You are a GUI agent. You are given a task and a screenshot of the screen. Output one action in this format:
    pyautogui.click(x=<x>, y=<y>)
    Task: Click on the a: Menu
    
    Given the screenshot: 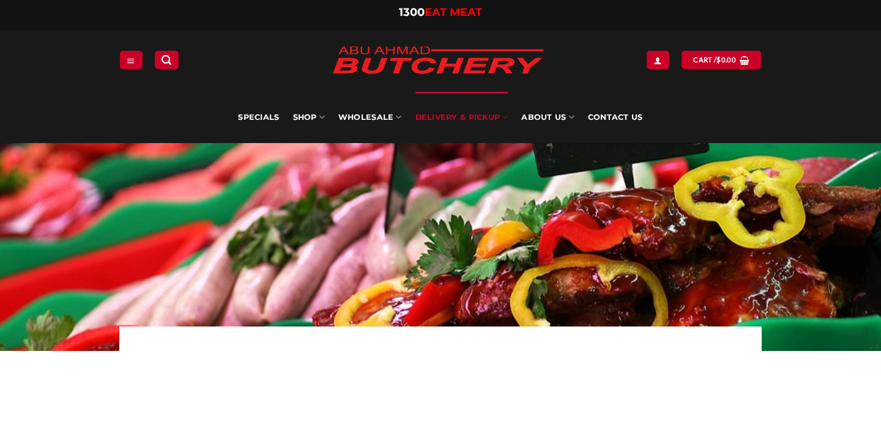 What is the action you would take?
    pyautogui.click(x=131, y=59)
    